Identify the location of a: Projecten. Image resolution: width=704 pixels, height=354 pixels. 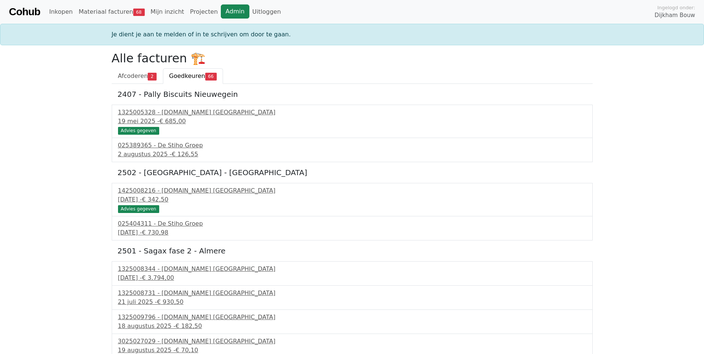
(204, 12).